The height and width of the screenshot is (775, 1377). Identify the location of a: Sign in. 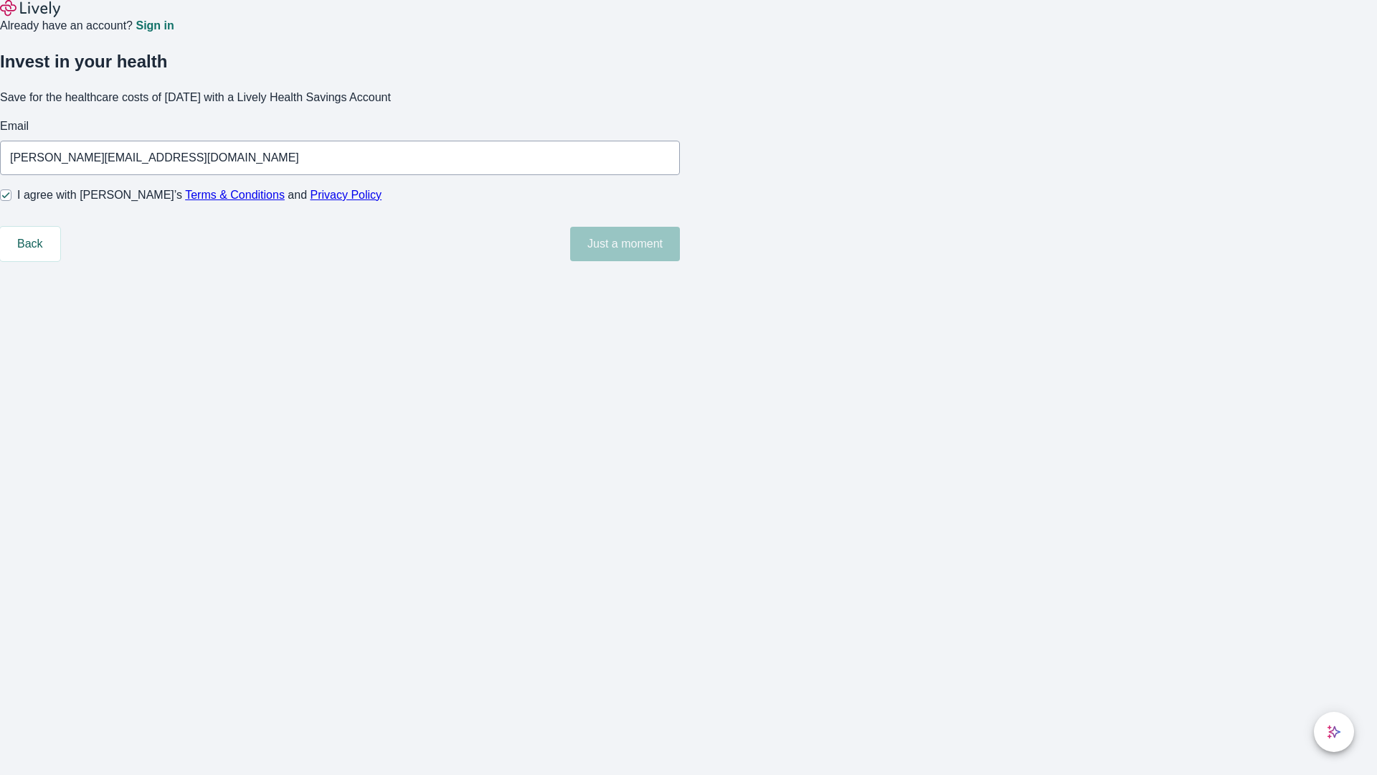
(154, 26).